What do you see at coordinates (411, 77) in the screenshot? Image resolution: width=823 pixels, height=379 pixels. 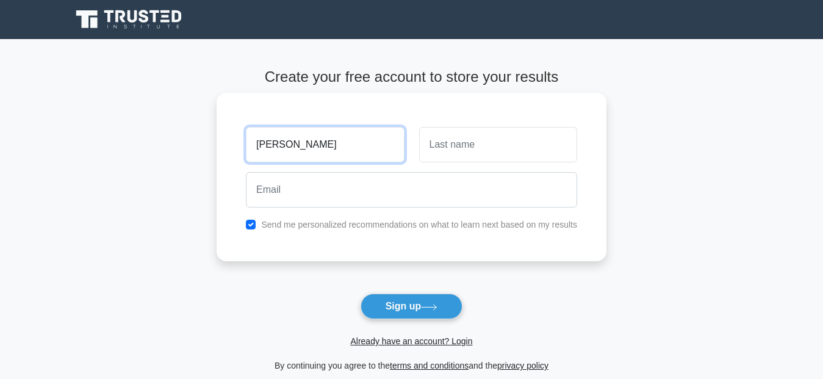 I see `h4: Create your free account to store your results` at bounding box center [411, 77].